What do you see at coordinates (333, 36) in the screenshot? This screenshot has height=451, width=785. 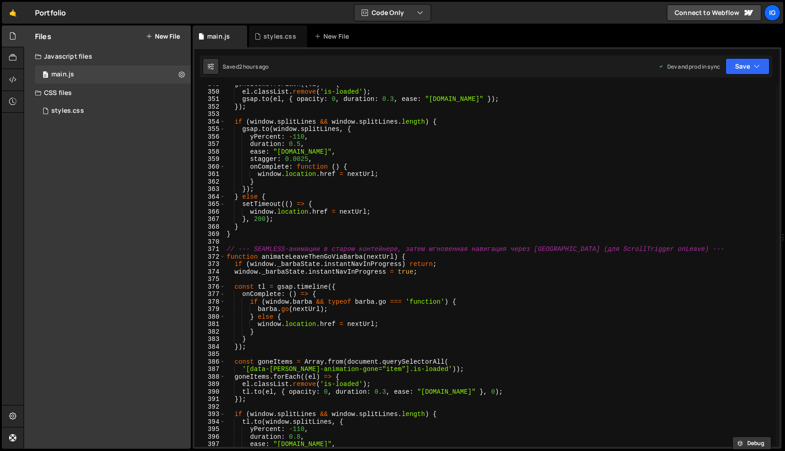 I see `div: New File` at bounding box center [333, 36].